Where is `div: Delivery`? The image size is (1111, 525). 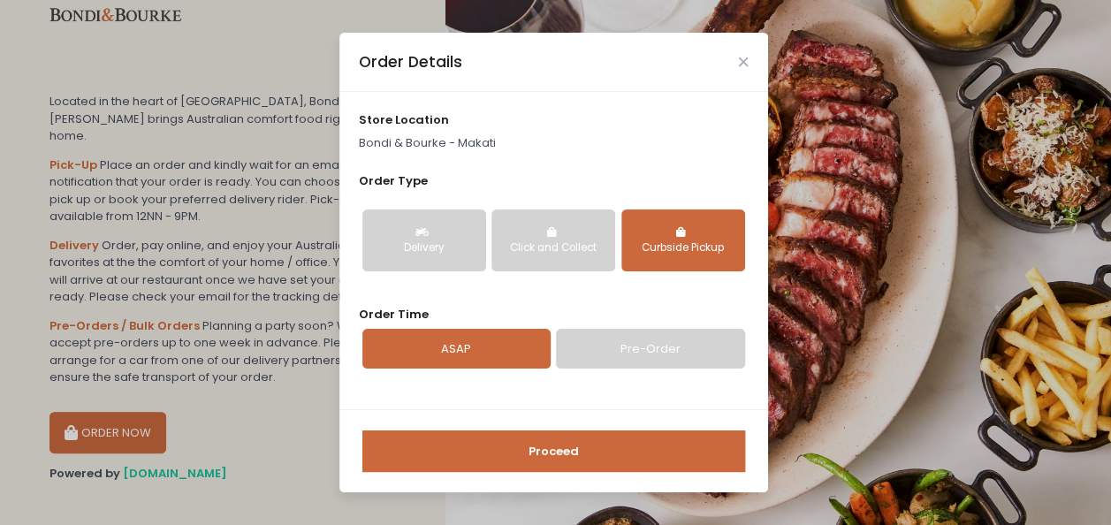
div: Delivery is located at coordinates (424, 248).